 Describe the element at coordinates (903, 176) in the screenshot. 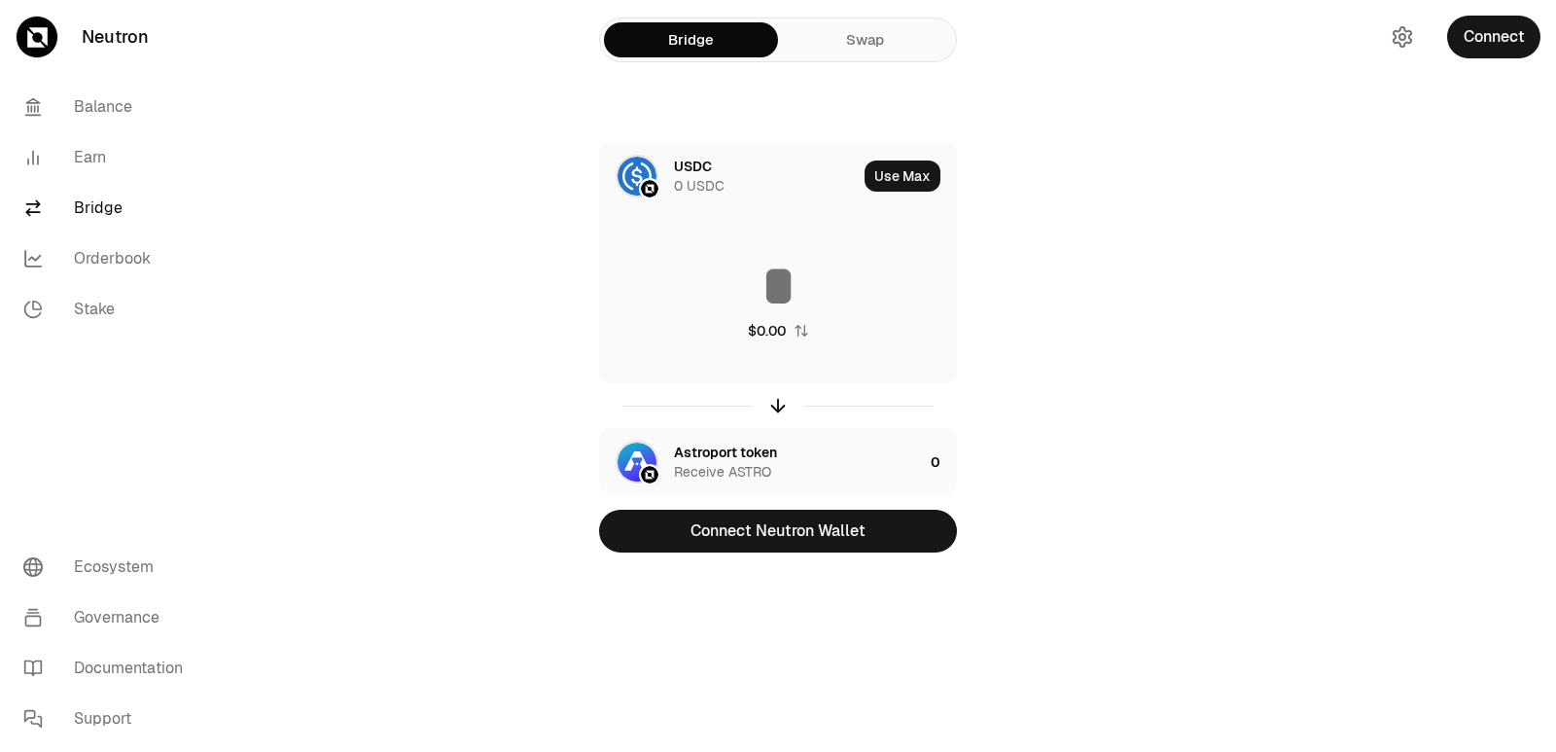

I see `button: Use Max` at that location.